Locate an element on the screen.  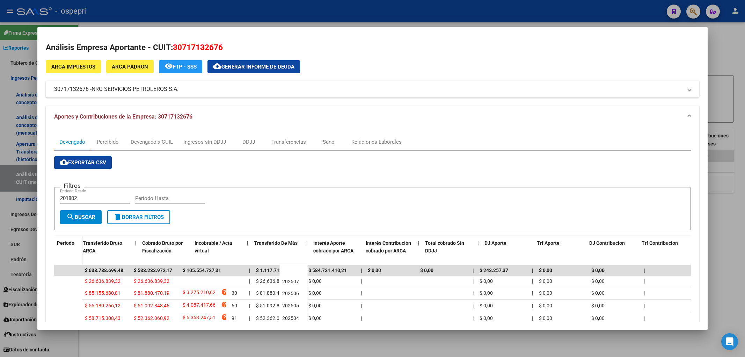
mat-icon: remove_red_eye is located at coordinates (169, 66).